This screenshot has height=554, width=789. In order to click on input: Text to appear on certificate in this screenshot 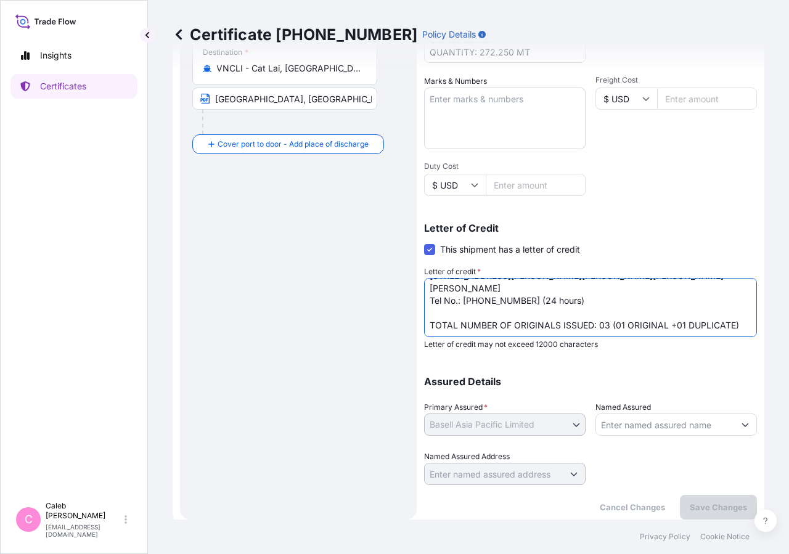, I will do `click(285, 99)`.